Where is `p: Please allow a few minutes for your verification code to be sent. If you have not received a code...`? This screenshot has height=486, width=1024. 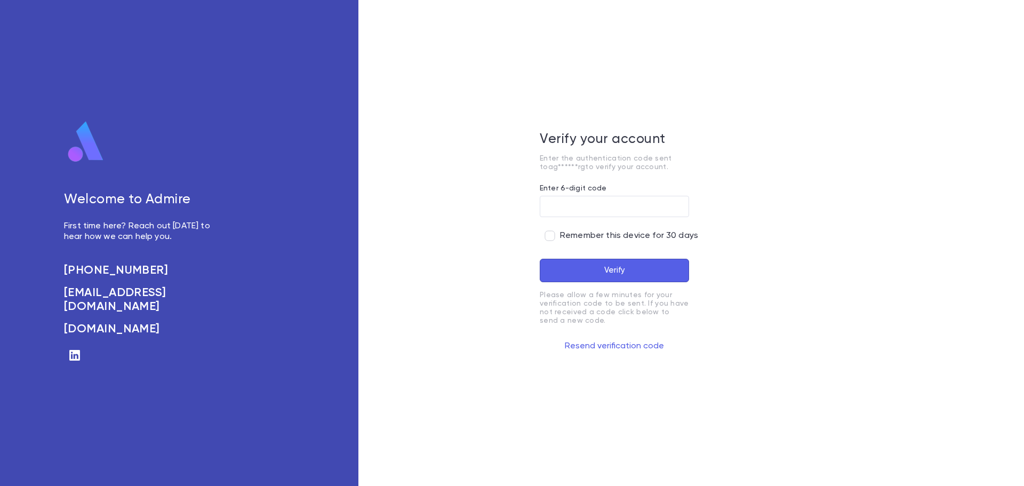 p: Please allow a few minutes for your verification code to be sent. If you have not received a code... is located at coordinates (614, 308).